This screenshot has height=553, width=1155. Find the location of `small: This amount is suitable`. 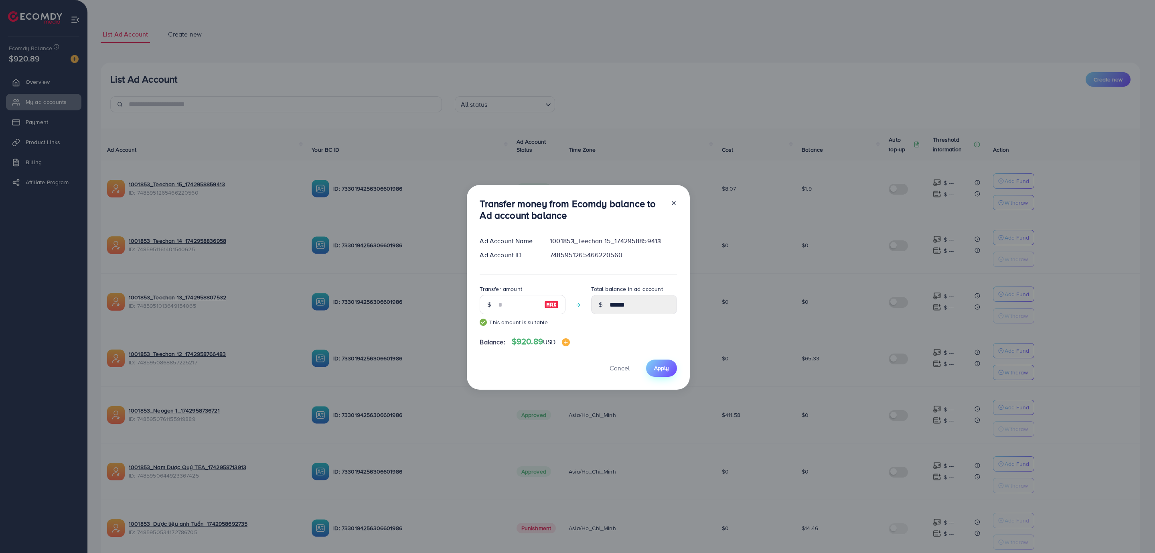

small: This amount is suitable is located at coordinates (523, 322).